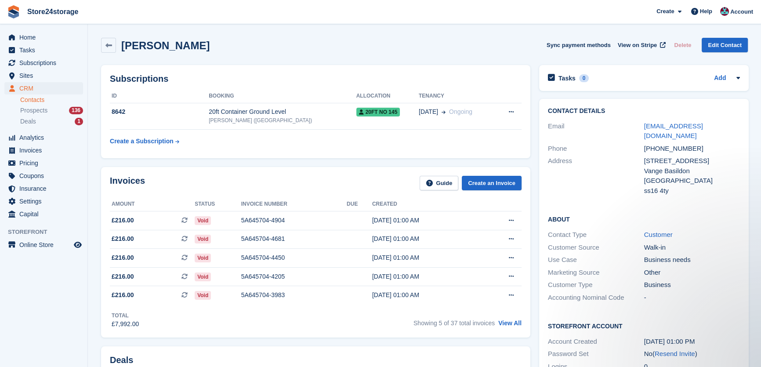 The image size is (761, 367). Describe the element at coordinates (294, 204) in the screenshot. I see `th: Invoice number` at that location.